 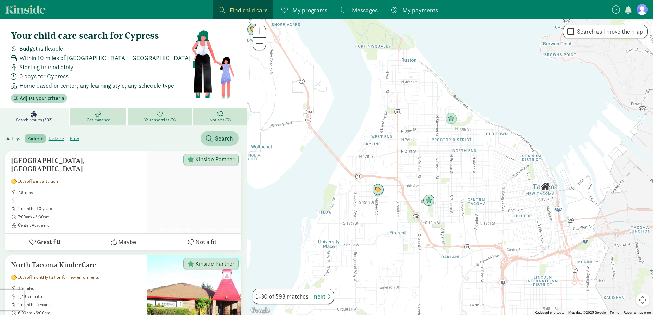 I want to click on span: 1,740/month, so click(x=80, y=297).